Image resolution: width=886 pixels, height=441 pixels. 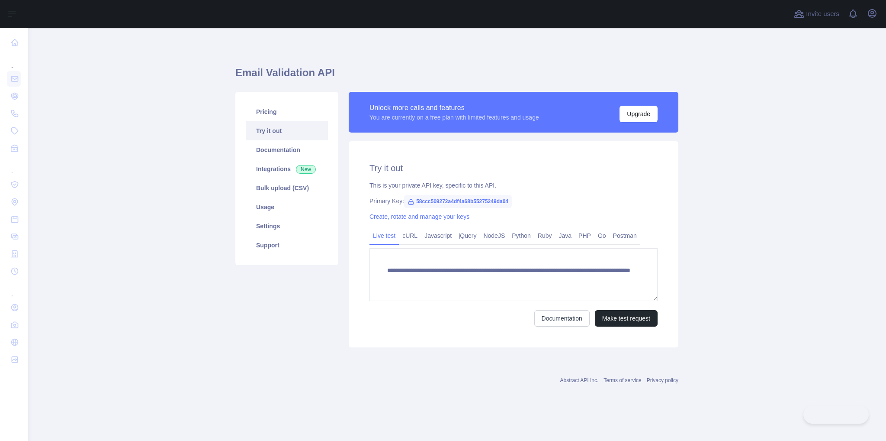 What do you see at coordinates (287, 169) in the screenshot?
I see `a: Integrations New` at bounding box center [287, 169].